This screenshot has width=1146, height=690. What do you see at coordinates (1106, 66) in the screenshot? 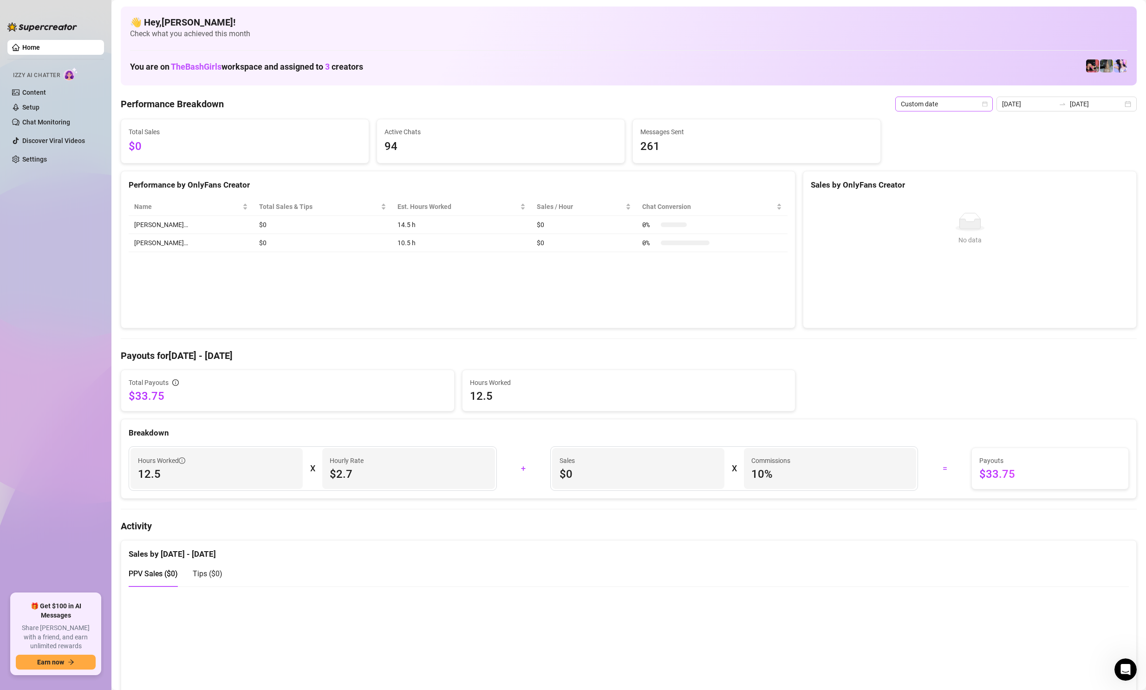
I see `img: Brenda` at bounding box center [1106, 66].